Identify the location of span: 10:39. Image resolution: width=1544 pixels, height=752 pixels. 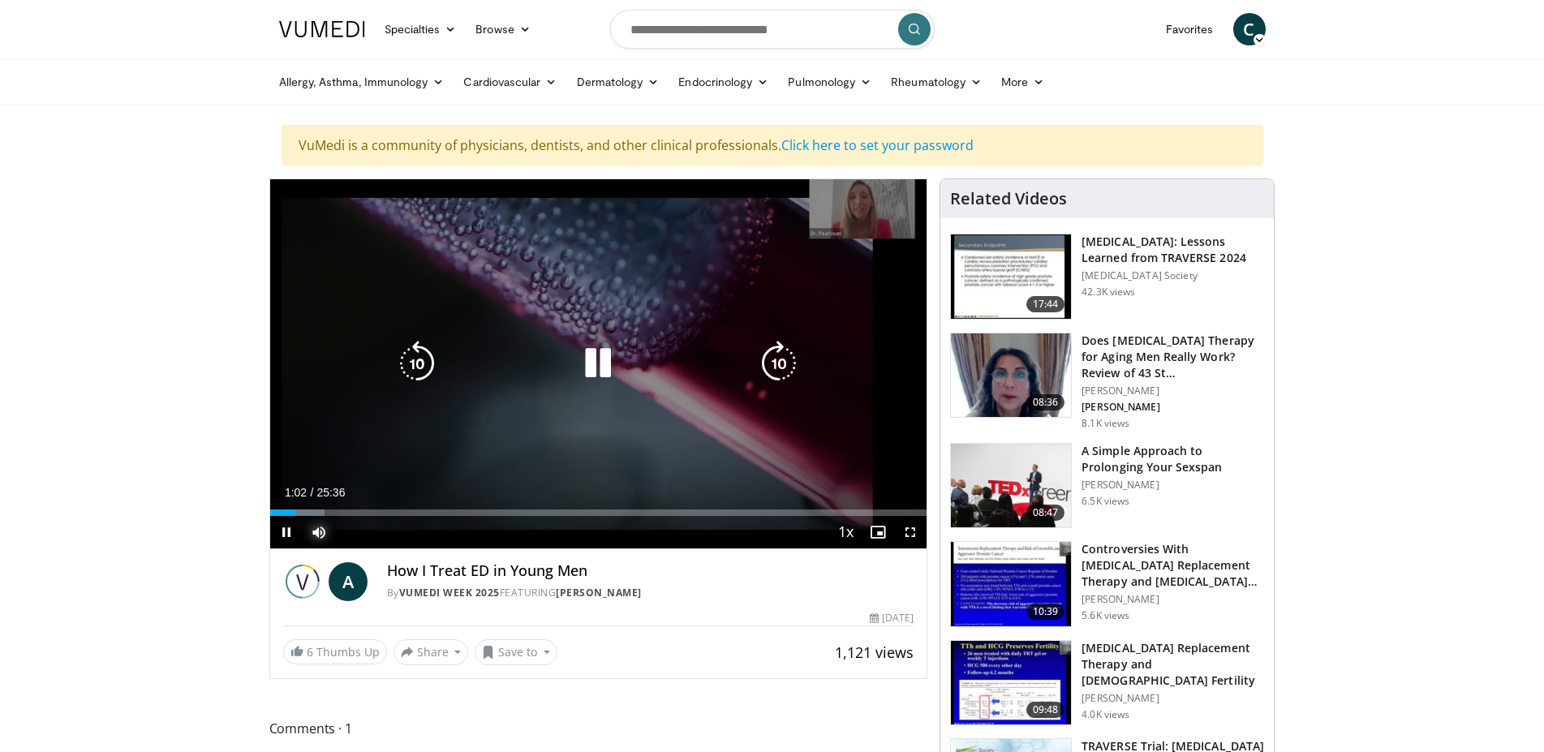
(1046, 612).